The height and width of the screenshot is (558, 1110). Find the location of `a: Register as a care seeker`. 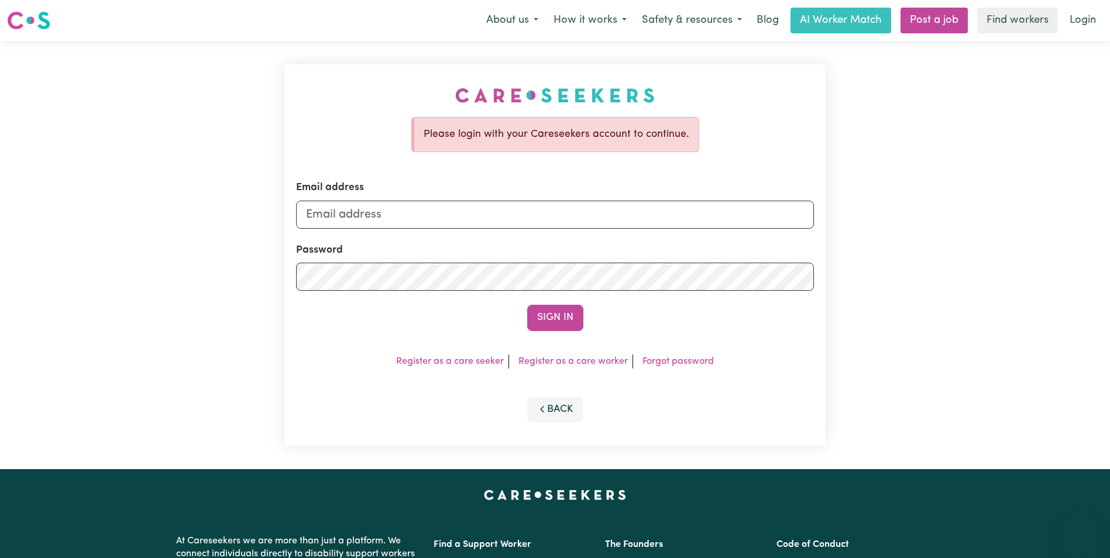

a: Register as a care seeker is located at coordinates (450, 362).